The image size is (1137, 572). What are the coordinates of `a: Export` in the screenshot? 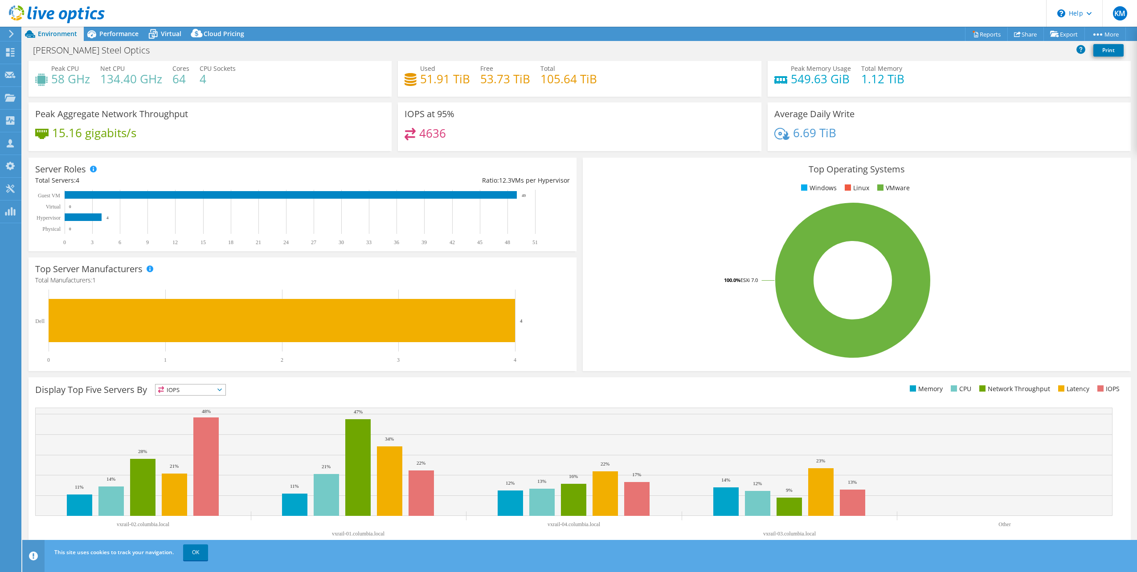 It's located at (1064, 34).